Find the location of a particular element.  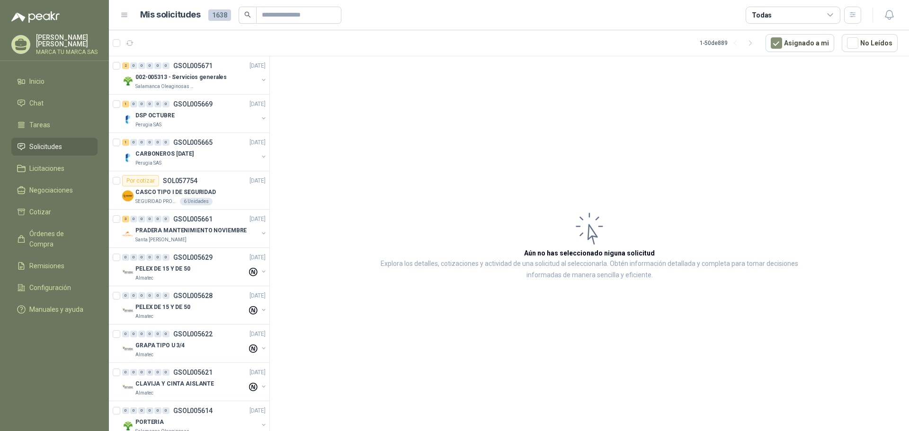

span: Configuración is located at coordinates (50, 288).